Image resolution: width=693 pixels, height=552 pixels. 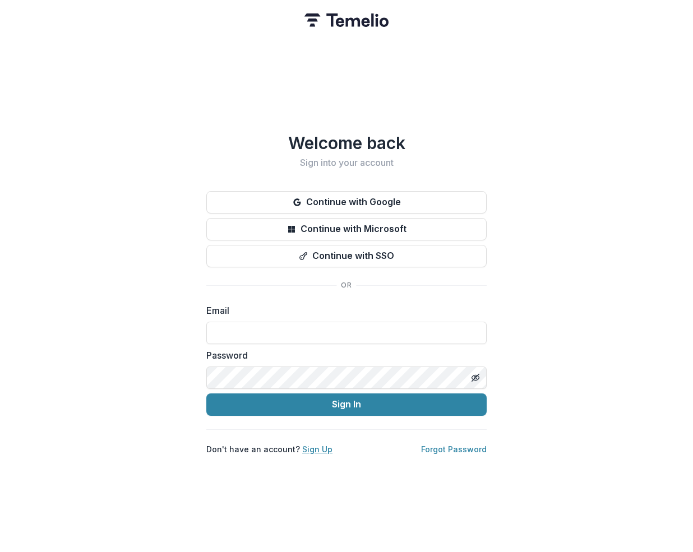 I want to click on button: Continue with Google, so click(x=346, y=202).